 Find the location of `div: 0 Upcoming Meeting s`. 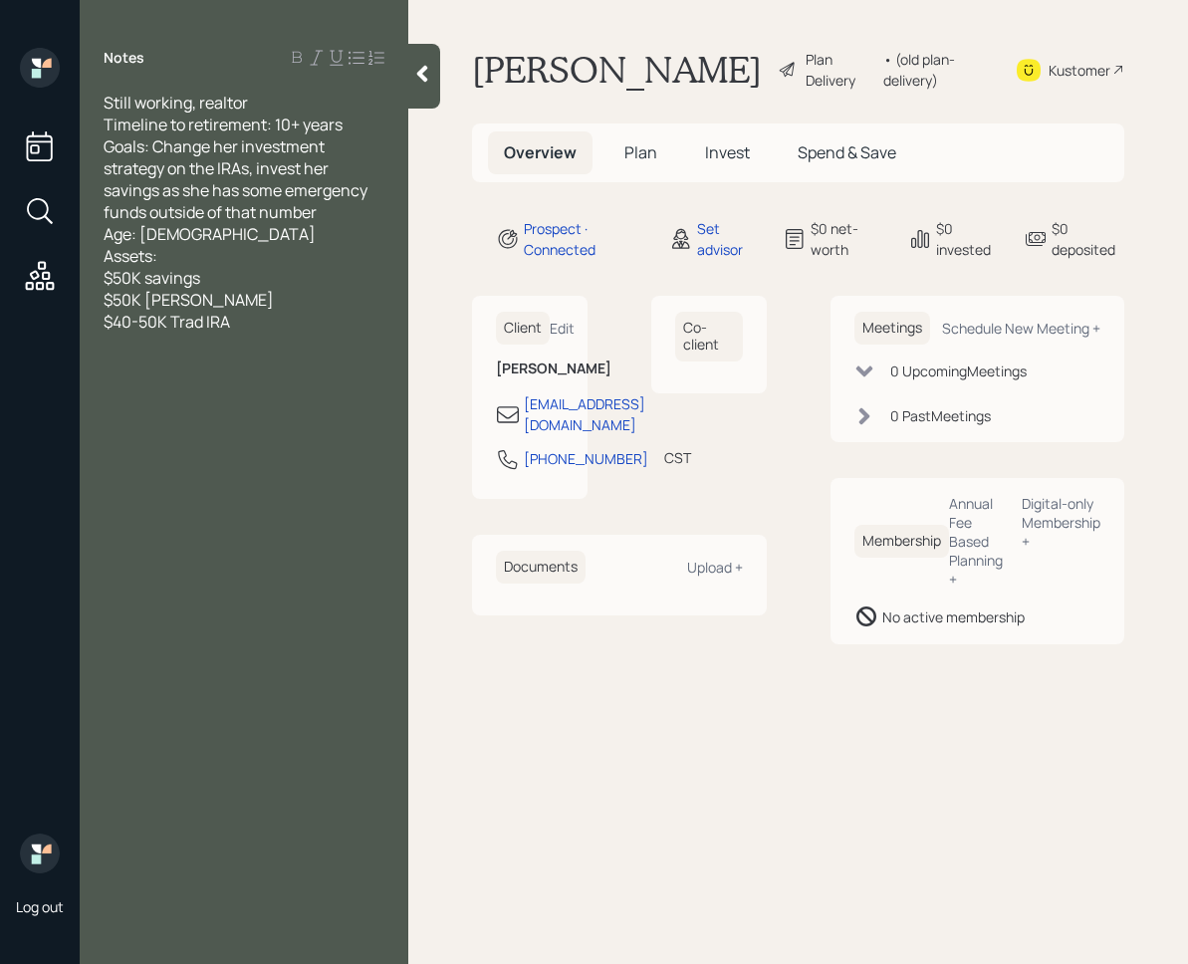

div: 0 Upcoming Meeting s is located at coordinates (958, 370).